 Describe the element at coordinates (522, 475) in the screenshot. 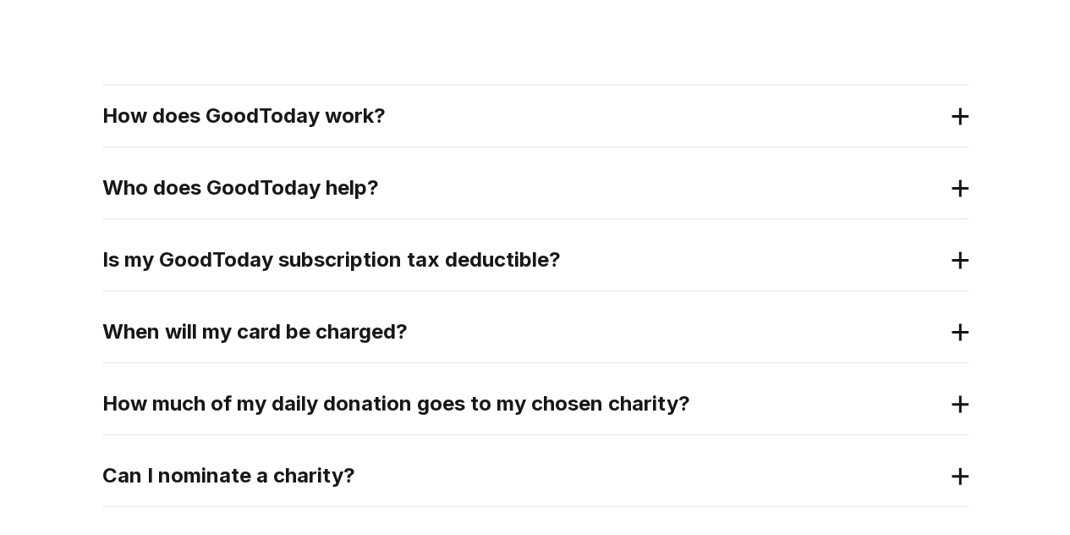

I see `h2: Can I nominate a charity?` at that location.